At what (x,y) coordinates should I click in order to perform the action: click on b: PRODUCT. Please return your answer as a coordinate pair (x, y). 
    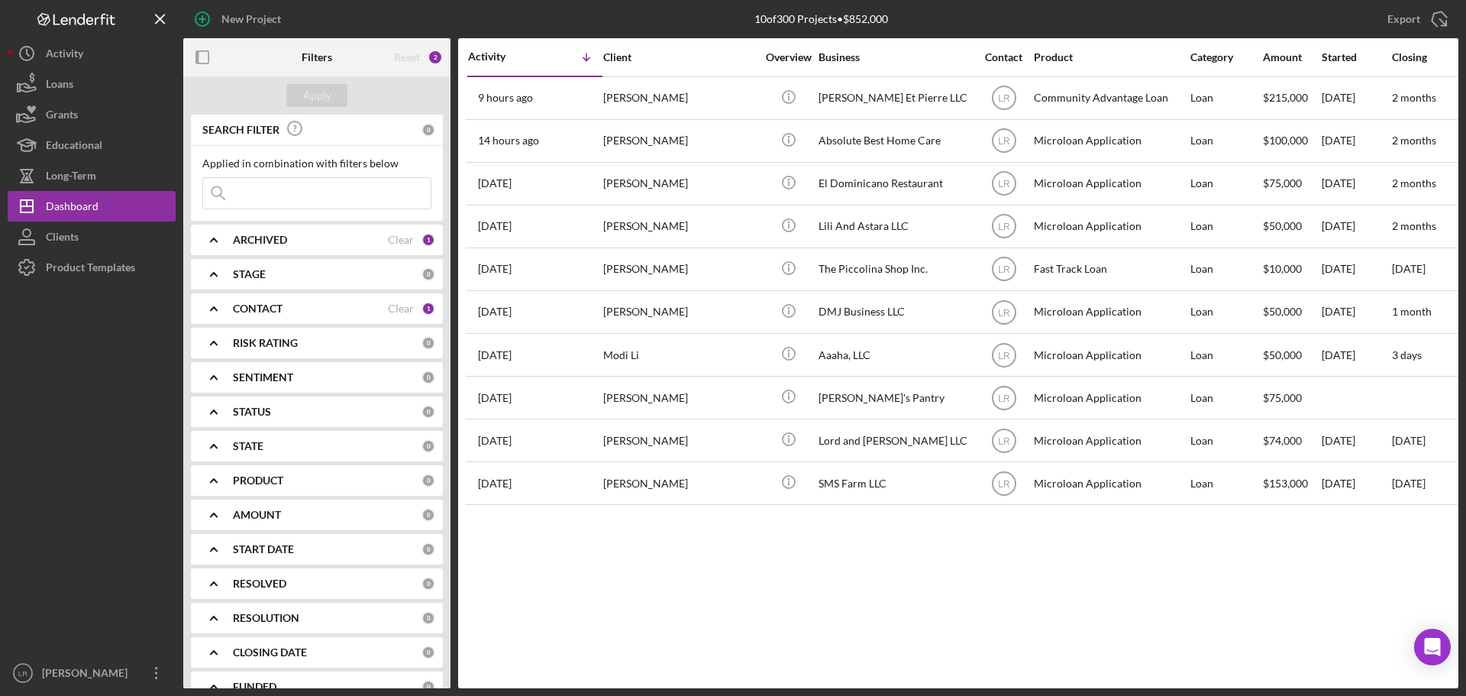
    Looking at the image, I should click on (258, 480).